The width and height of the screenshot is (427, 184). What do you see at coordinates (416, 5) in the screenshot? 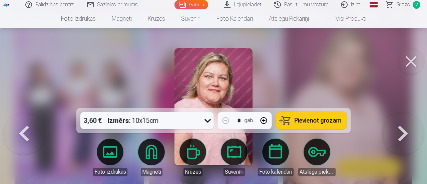
I see `span: 2` at bounding box center [416, 5].